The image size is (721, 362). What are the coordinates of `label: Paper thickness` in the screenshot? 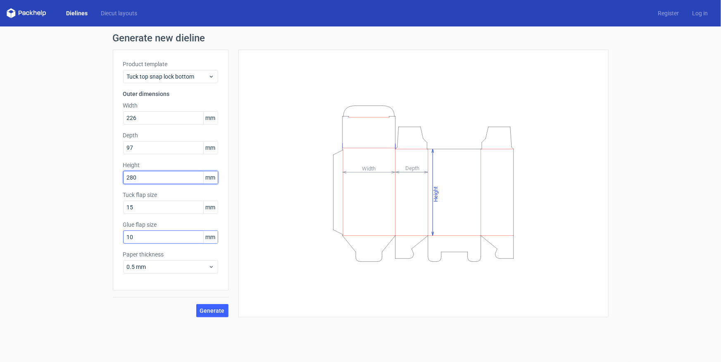 It's located at (171, 254).